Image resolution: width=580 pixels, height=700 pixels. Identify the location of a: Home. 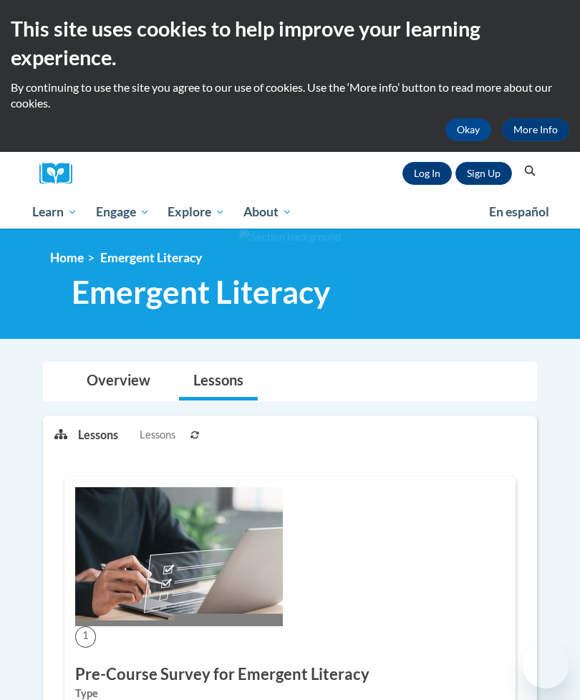
(67, 257).